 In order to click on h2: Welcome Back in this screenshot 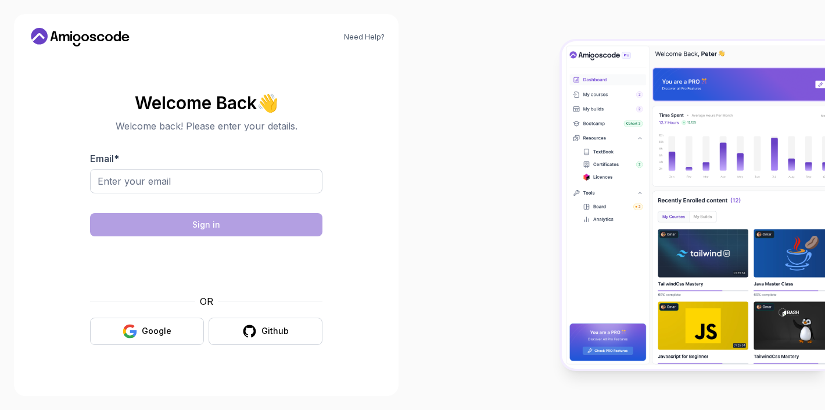, I will do `click(206, 103)`.